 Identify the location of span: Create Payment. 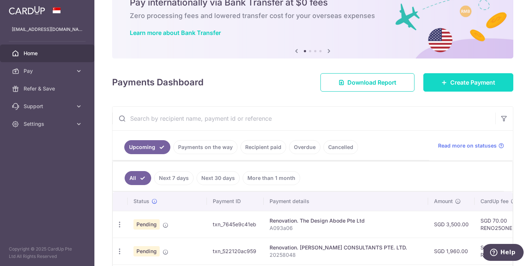
(472, 83).